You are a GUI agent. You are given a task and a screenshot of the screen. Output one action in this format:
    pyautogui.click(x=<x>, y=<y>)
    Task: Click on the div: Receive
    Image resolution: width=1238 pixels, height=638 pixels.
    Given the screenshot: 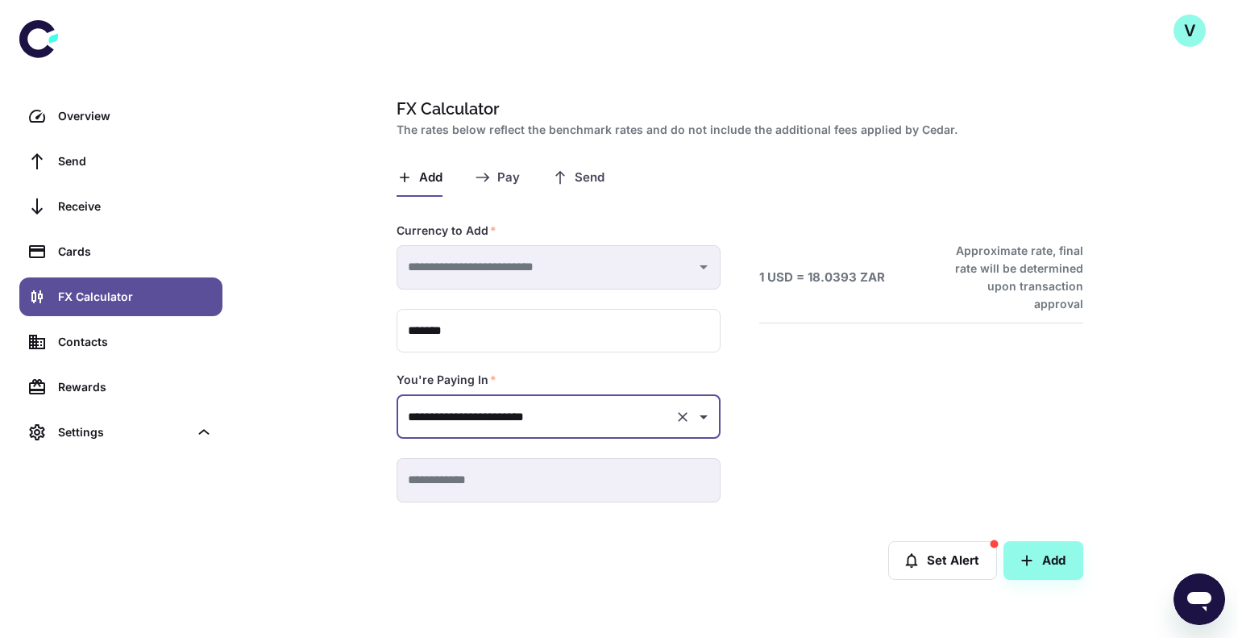 What is the action you would take?
    pyautogui.click(x=135, y=206)
    